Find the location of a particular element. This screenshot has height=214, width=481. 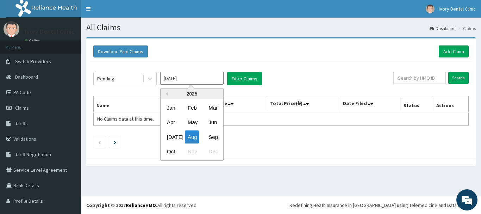

div: Choose October 2025 is located at coordinates (171, 152).